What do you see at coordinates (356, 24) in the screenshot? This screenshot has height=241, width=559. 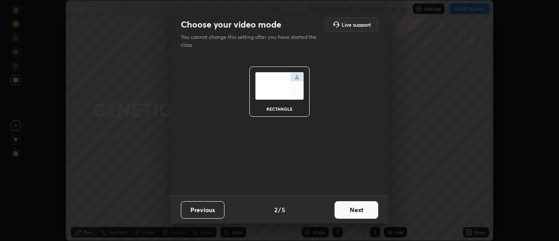 I see `h5: Live support` at bounding box center [356, 24].